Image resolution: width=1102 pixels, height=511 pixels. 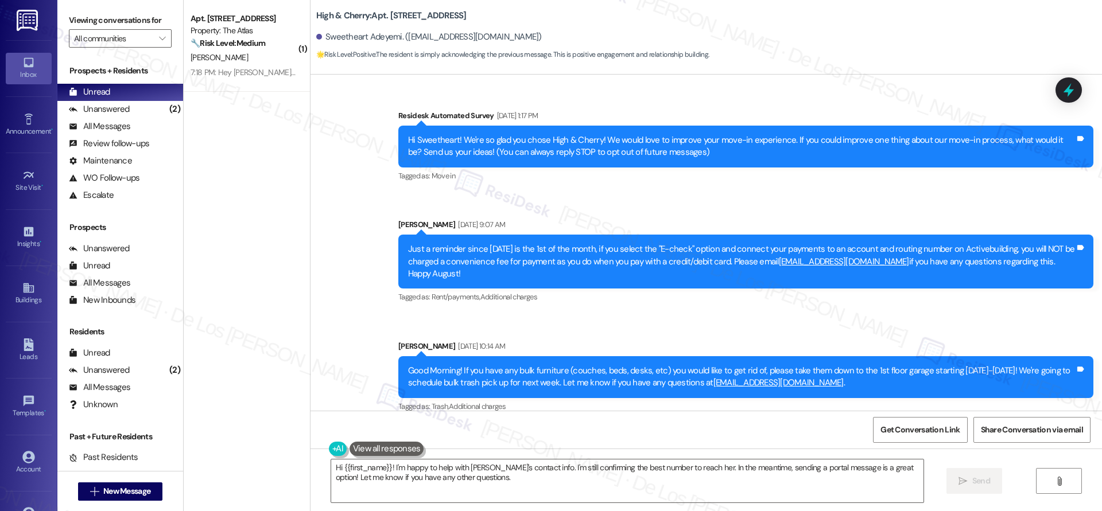 What do you see at coordinates (456, 297) in the screenshot?
I see `span: Rent/payments ,` at bounding box center [456, 297].